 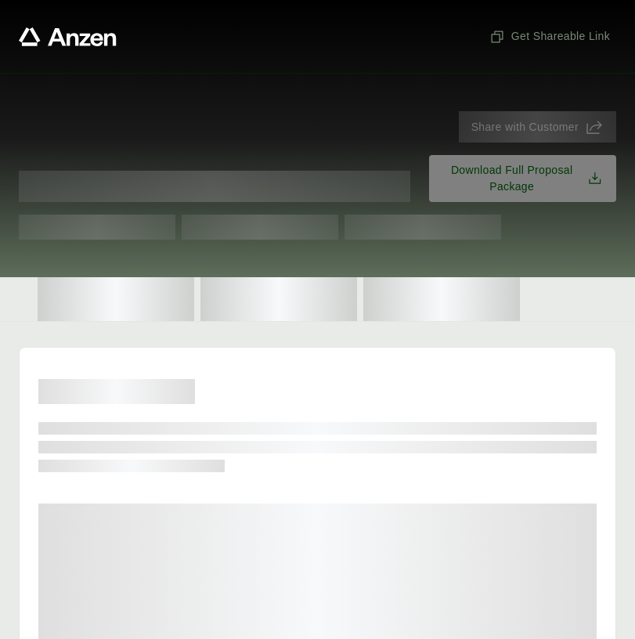 I want to click on button: Get Shareable Link, so click(x=550, y=36).